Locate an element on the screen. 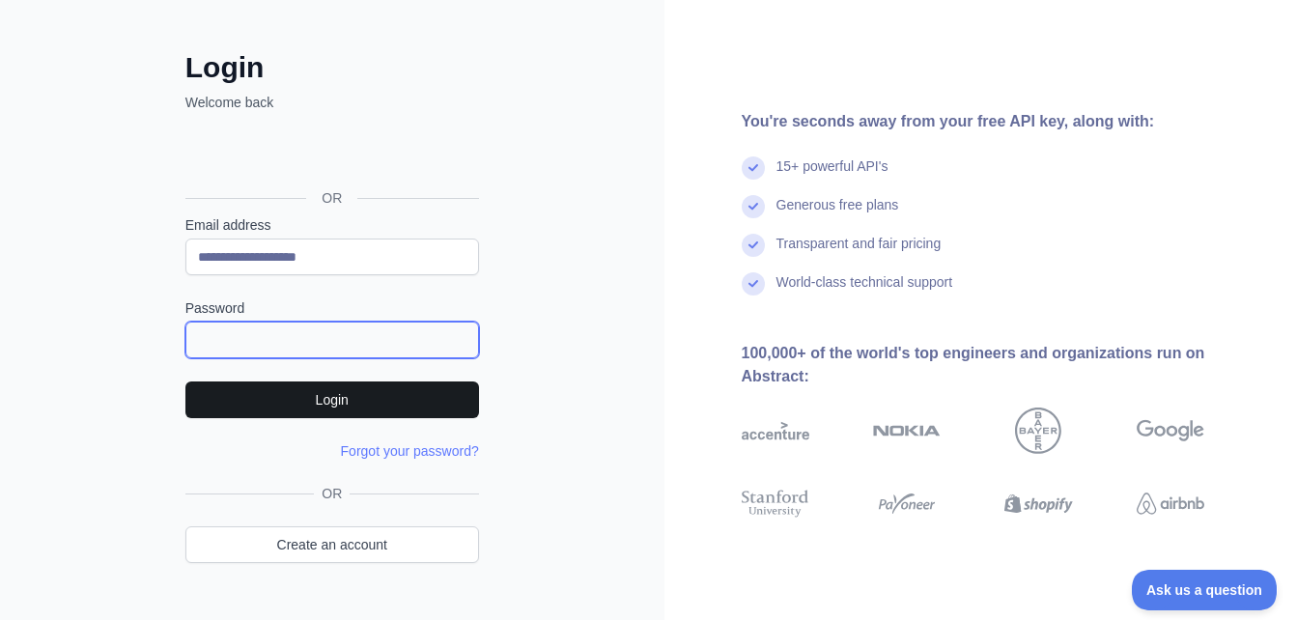  div: 15+ powerful API's is located at coordinates (832, 176).